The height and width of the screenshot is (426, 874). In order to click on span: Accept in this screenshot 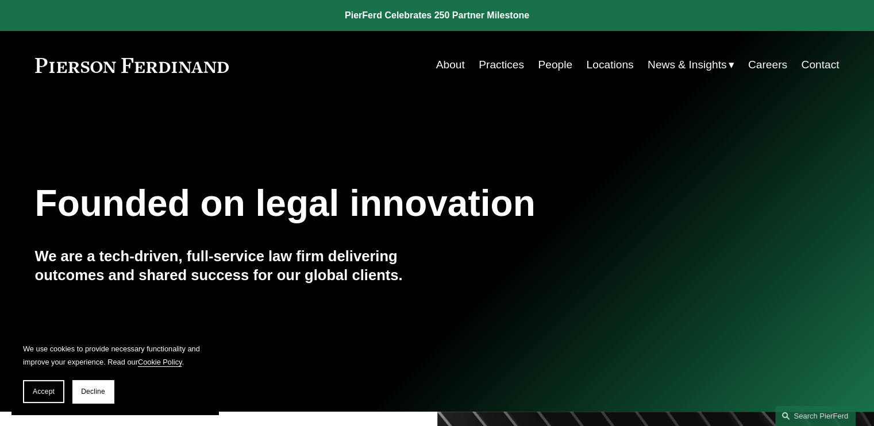, I will do `click(44, 392)`.